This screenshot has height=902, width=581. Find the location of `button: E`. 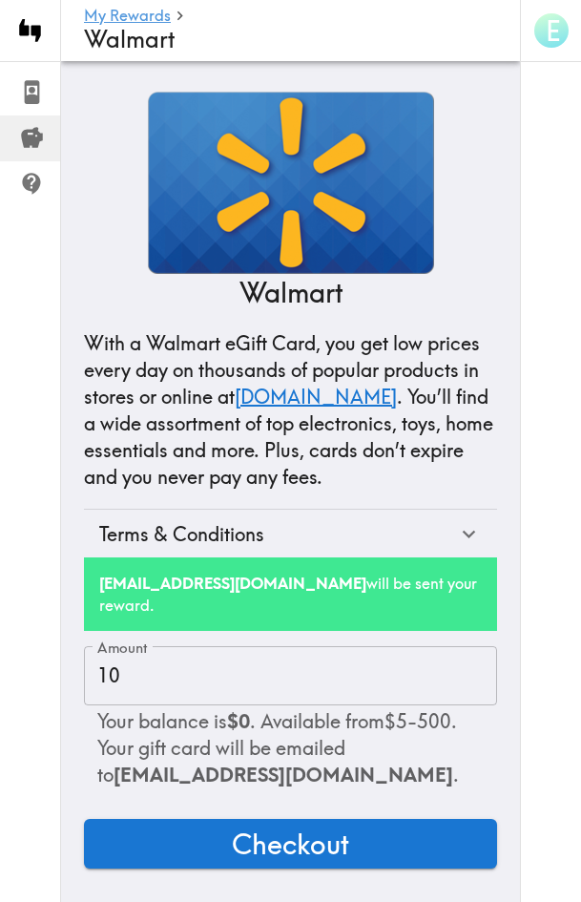

button: E is located at coordinates (552, 31).